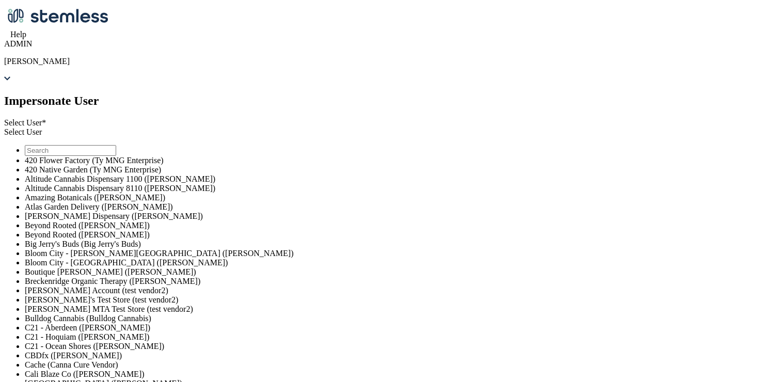 This screenshot has width=759, height=382. What do you see at coordinates (379, 44) in the screenshot?
I see `div: ADMIN` at bounding box center [379, 44].